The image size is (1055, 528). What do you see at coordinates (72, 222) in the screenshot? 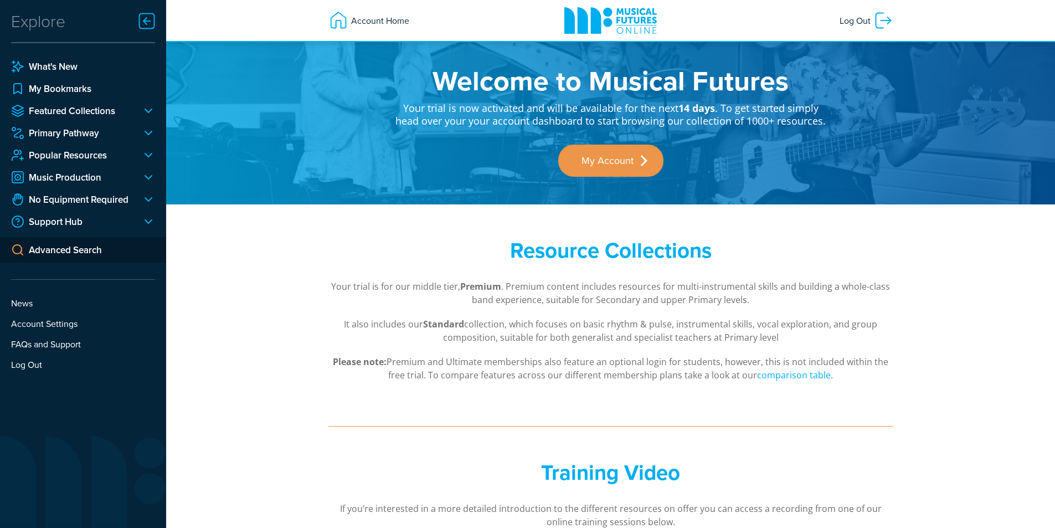
I see `a: Support Hub` at bounding box center [72, 222].